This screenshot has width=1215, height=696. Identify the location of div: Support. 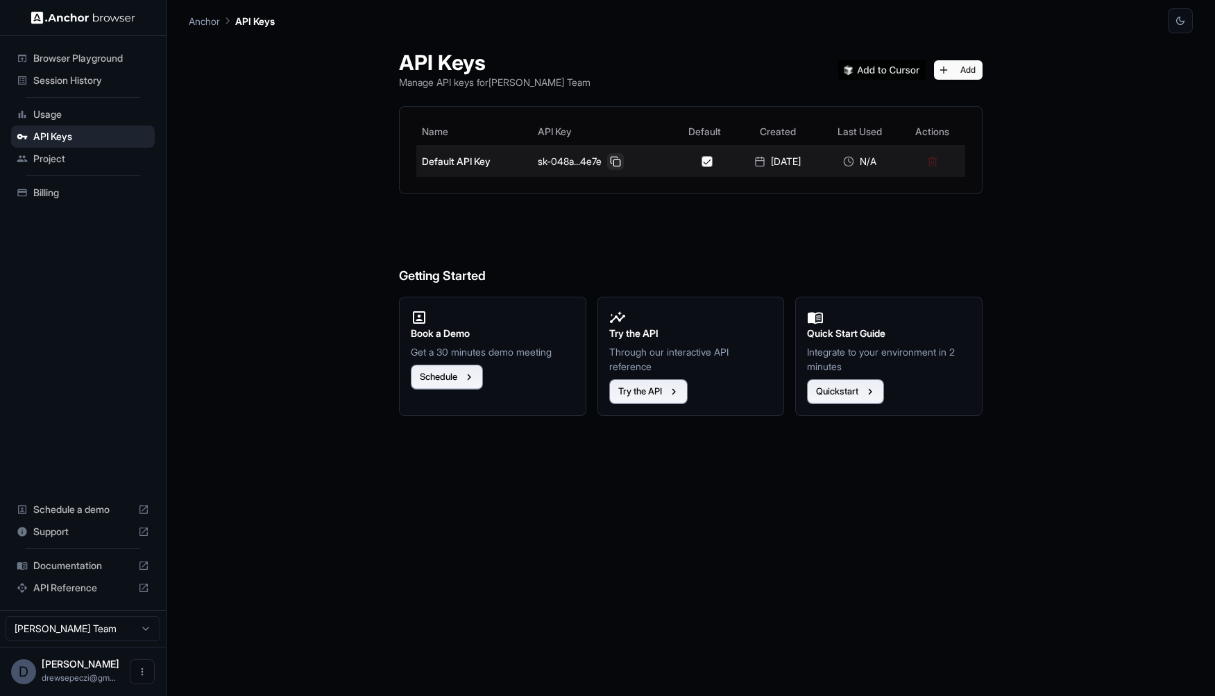
(83, 532).